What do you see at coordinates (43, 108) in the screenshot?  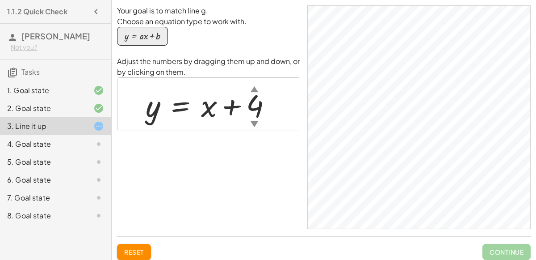 I see `div: 2. Goal state` at bounding box center [43, 108].